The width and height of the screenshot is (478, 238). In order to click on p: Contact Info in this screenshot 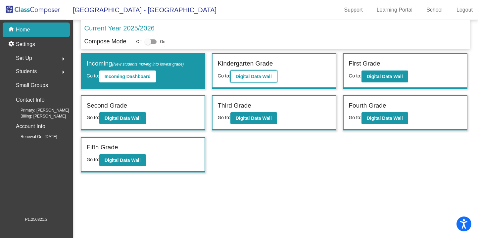, I will do `click(30, 100)`.